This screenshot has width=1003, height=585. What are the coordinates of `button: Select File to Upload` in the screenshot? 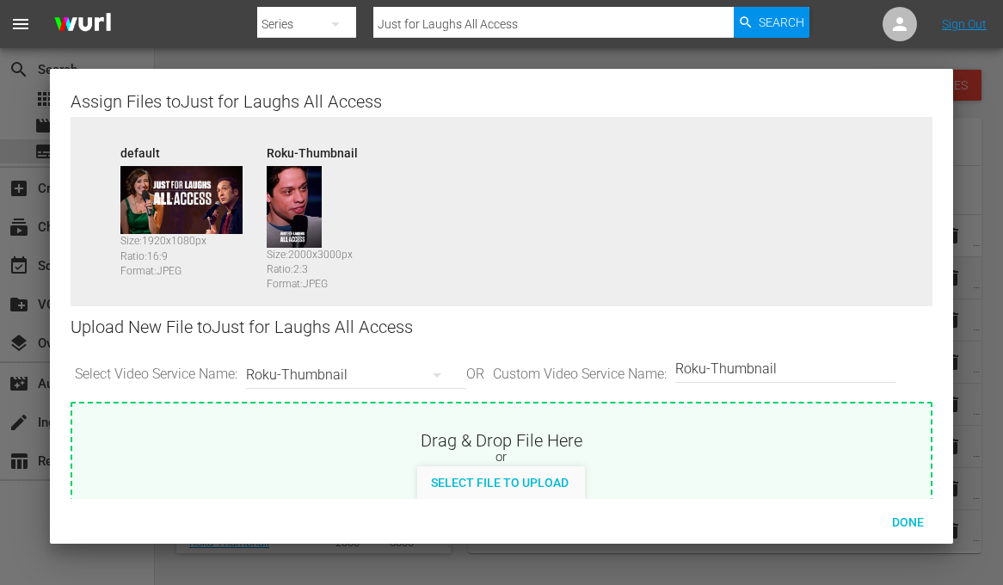 It's located at (500, 481).